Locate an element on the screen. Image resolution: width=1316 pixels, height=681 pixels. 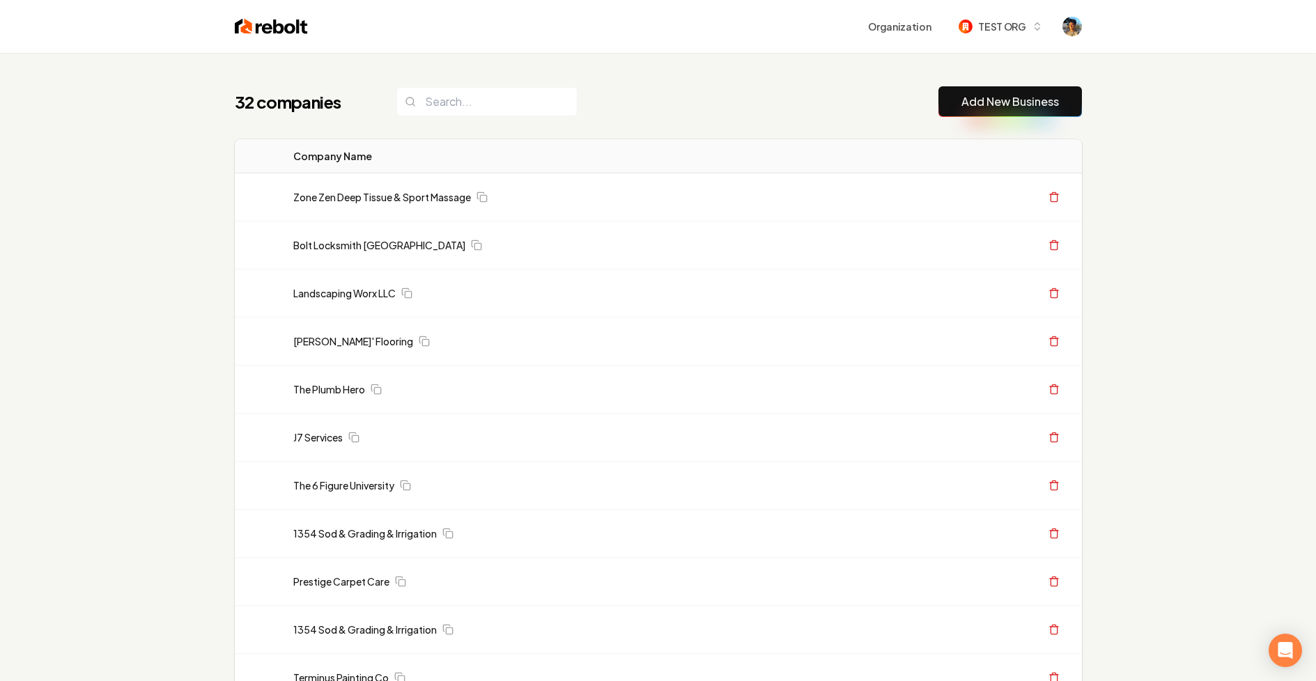
a: The 6 Figure University is located at coordinates (343, 486).